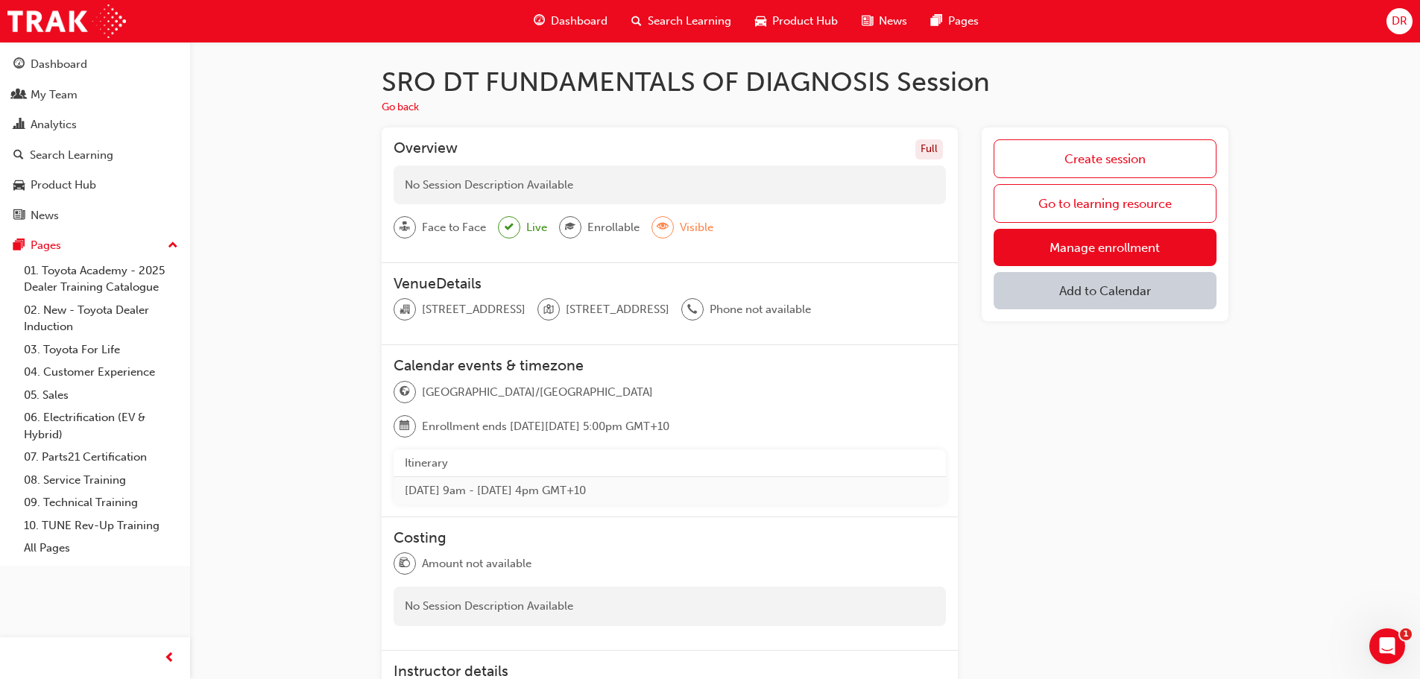 The width and height of the screenshot is (1420, 679). Describe the element at coordinates (669, 463) in the screenshot. I see `th: Itinerary` at that location.